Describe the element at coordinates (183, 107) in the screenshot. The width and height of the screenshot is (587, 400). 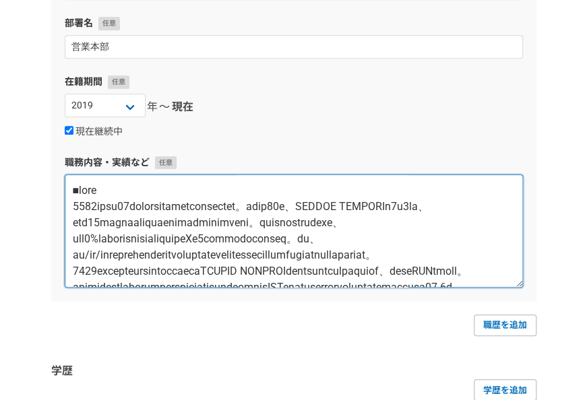
I see `span: 現在` at that location.